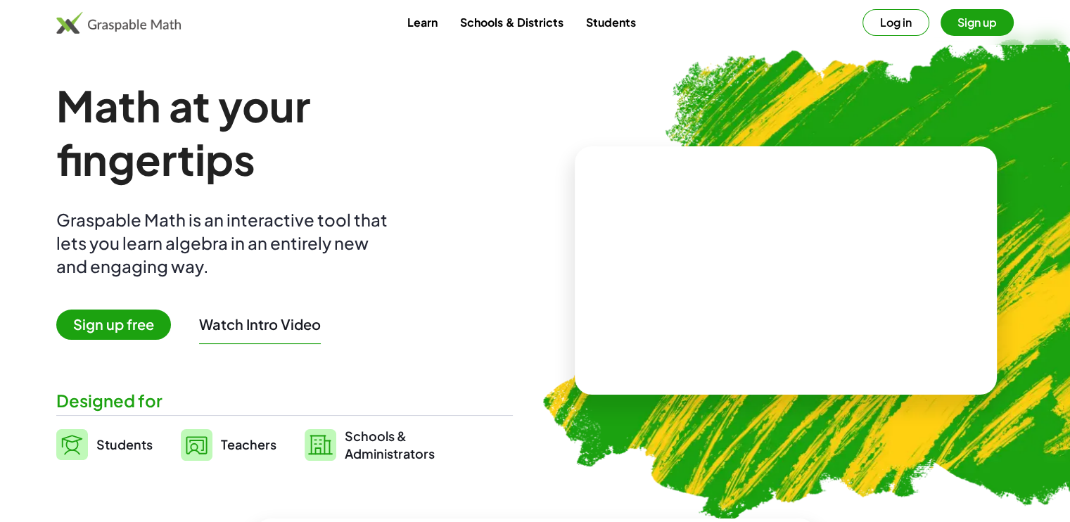  I want to click on div: Graspable Math is an interactive tool that lets you learn algebra in an entirely new and engaging..., so click(225, 243).